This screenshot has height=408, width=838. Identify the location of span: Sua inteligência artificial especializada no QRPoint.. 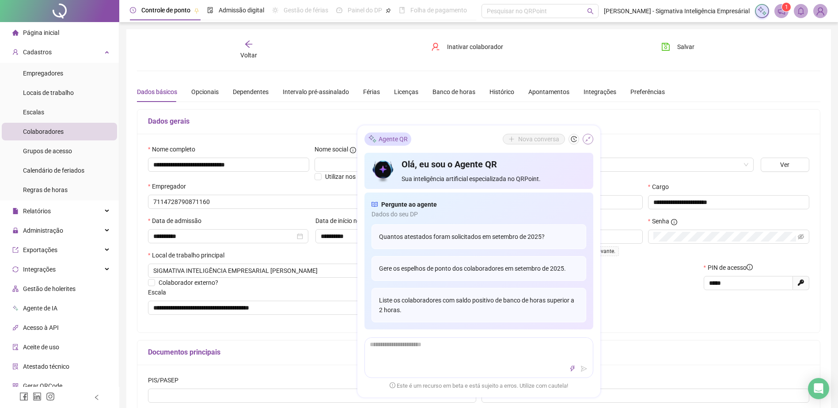
(493, 179).